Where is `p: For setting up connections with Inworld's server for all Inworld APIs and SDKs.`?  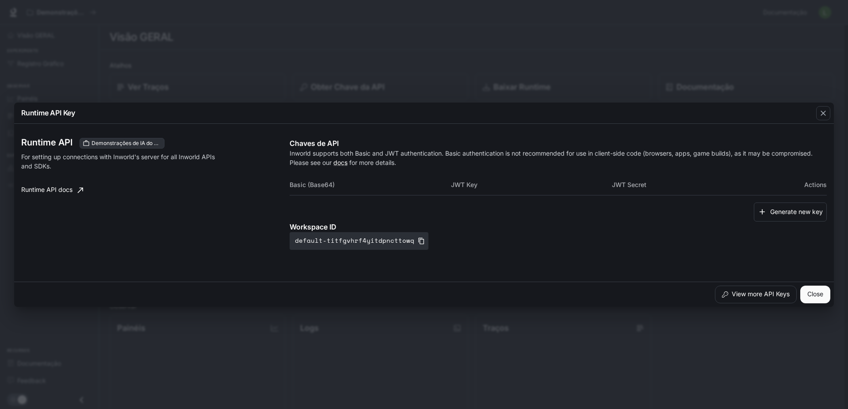
p: For setting up connections with Inworld's server for all Inworld APIs and SDKs. is located at coordinates (119, 161).